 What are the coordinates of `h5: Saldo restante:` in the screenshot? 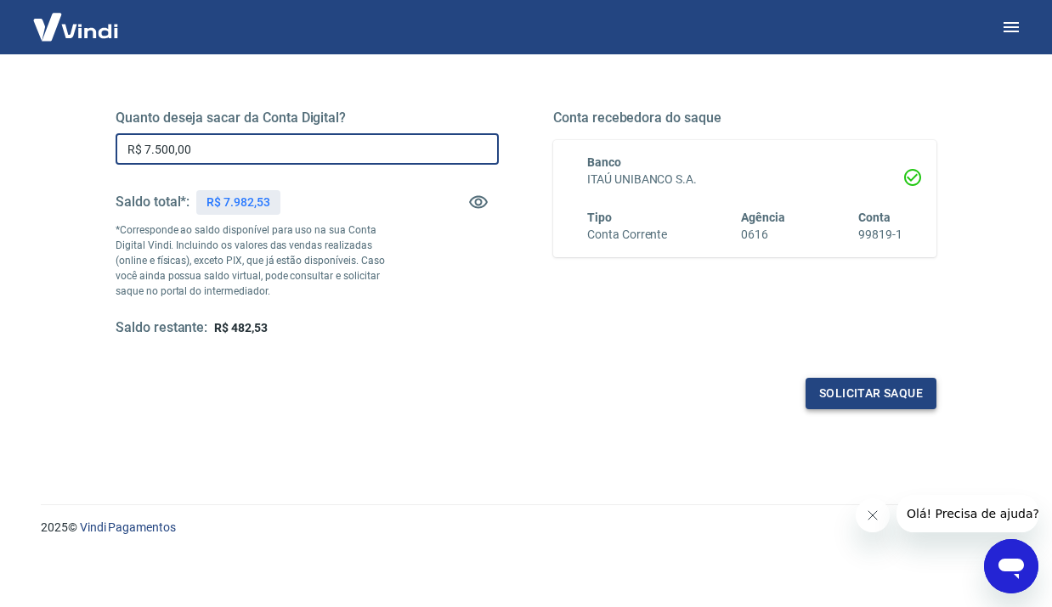 It's located at (161, 328).